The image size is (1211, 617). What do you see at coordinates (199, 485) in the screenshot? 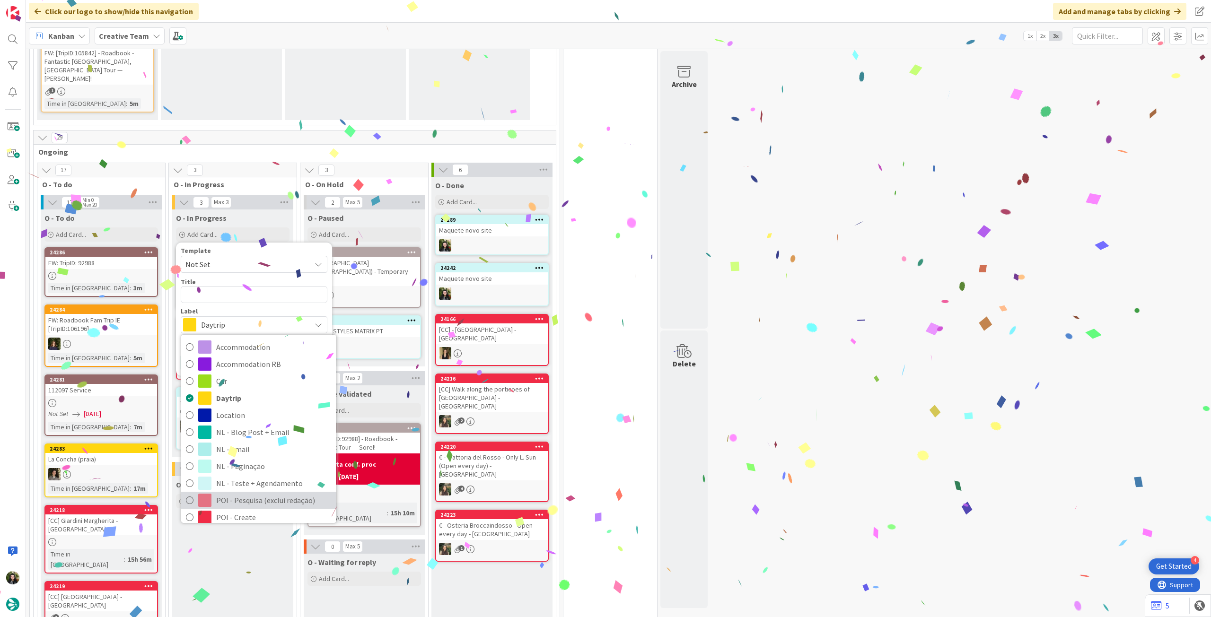
I see `span: O - Validating` at bounding box center [199, 485].